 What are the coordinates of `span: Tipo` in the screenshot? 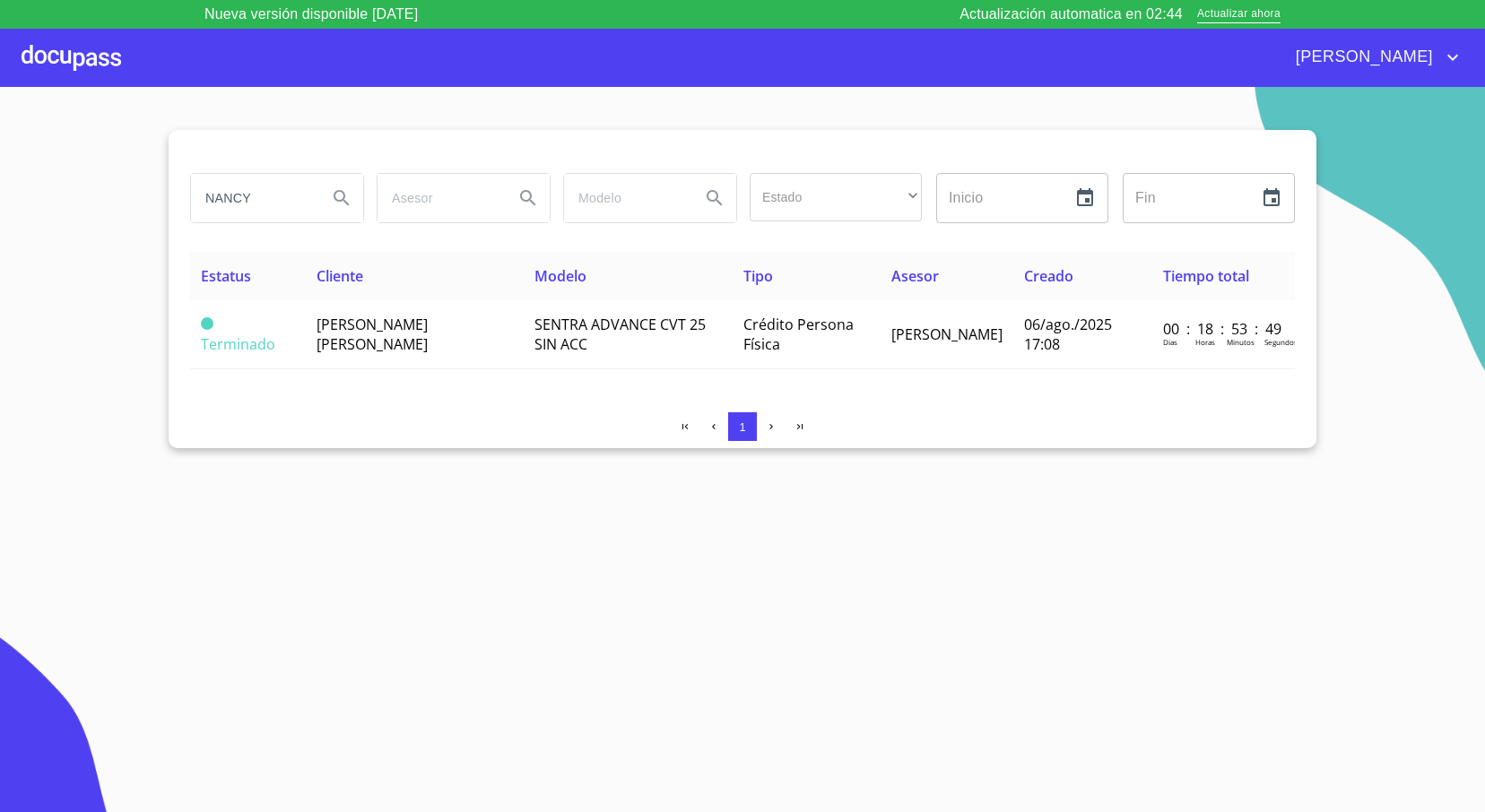 It's located at (758, 276).